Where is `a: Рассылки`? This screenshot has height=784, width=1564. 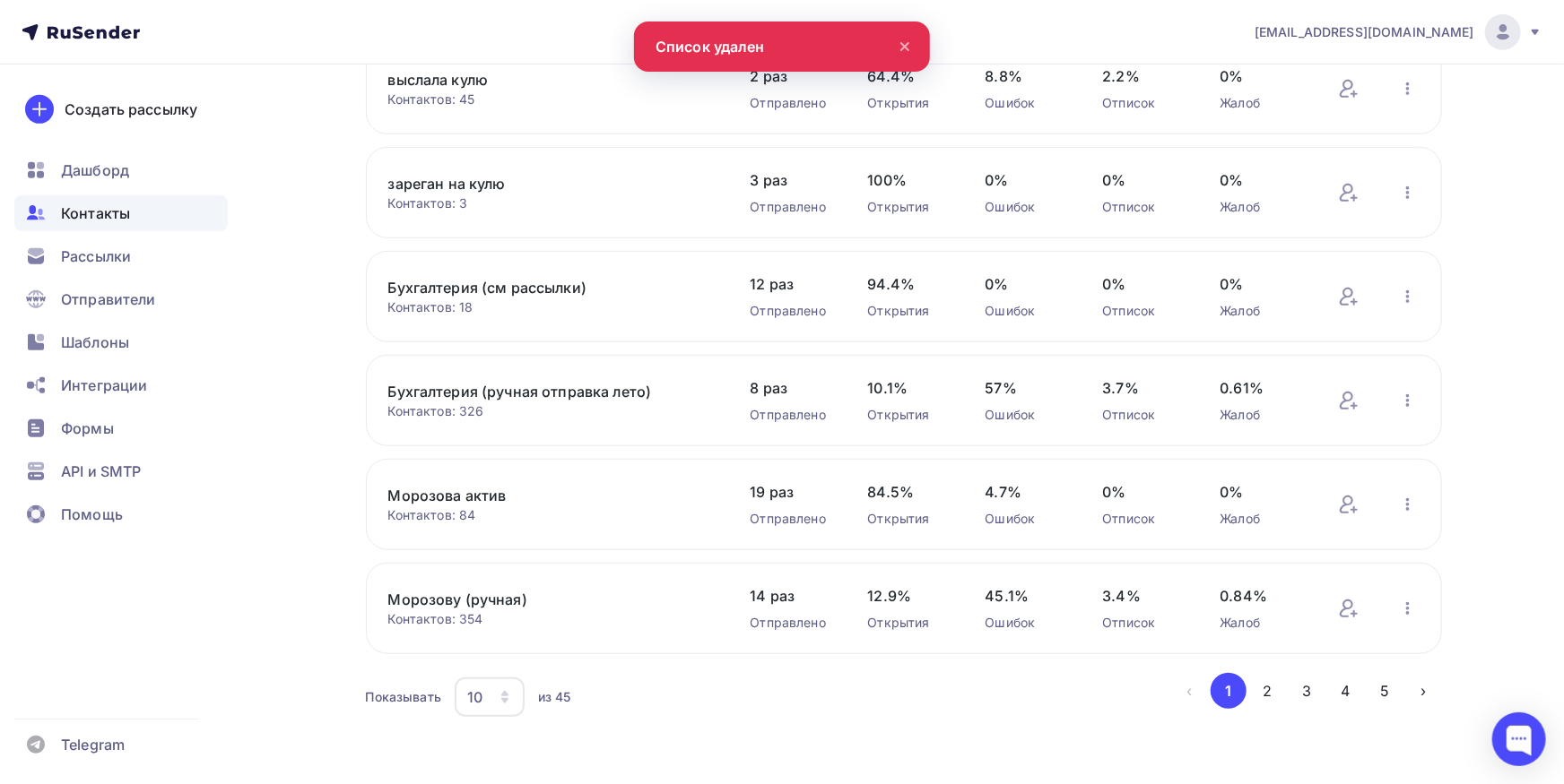 a: Рассылки is located at coordinates (121, 256).